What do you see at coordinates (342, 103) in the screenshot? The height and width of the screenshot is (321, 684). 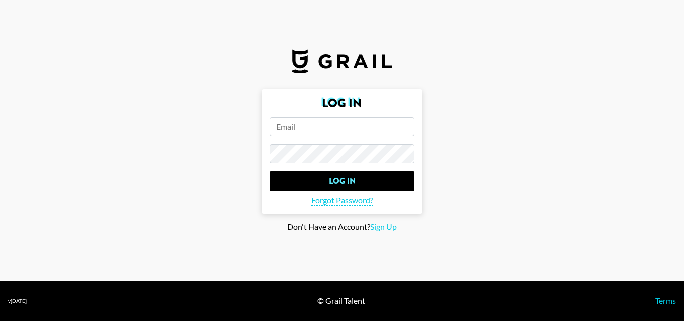 I see `h2: Log In` at bounding box center [342, 103].